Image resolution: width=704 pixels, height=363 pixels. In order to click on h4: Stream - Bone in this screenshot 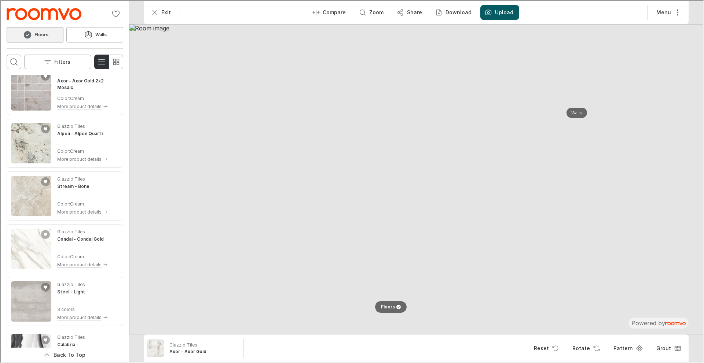, I will do `click(73, 186)`.